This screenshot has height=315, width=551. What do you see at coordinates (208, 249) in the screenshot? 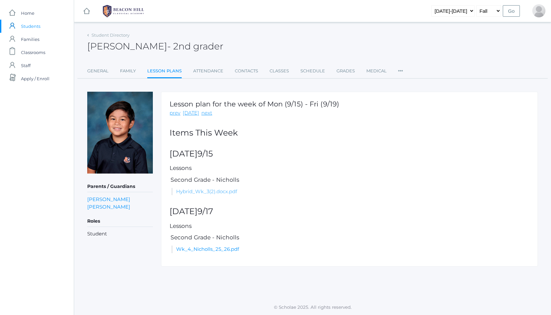
I see `a: Wk_4_Nicholls_25_26.pdf` at bounding box center [208, 249].